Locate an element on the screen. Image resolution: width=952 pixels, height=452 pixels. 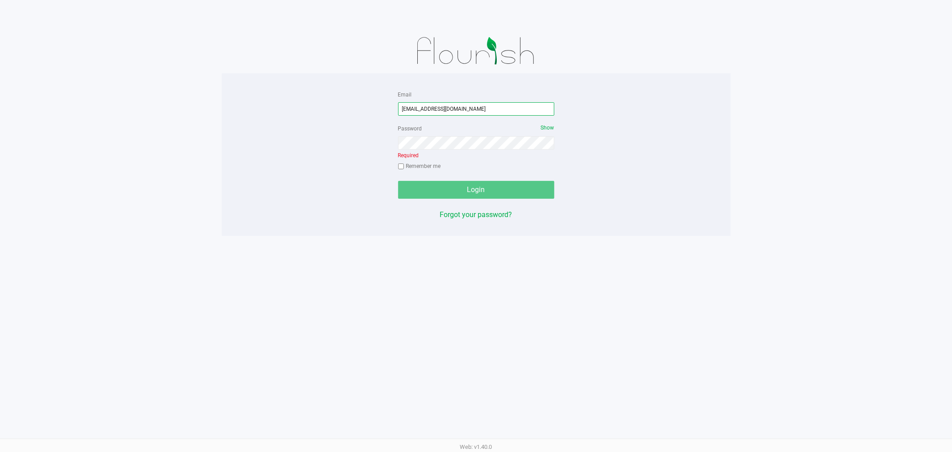
span: Show is located at coordinates (548, 128).